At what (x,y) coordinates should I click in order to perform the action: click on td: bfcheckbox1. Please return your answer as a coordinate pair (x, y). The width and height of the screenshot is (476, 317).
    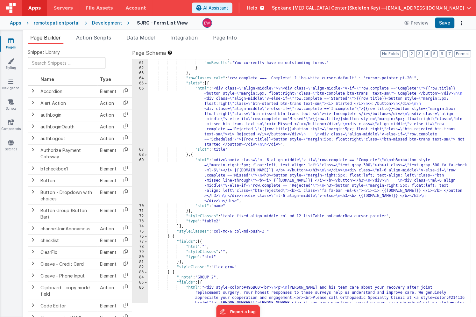
    Looking at the image, I should click on (68, 168).